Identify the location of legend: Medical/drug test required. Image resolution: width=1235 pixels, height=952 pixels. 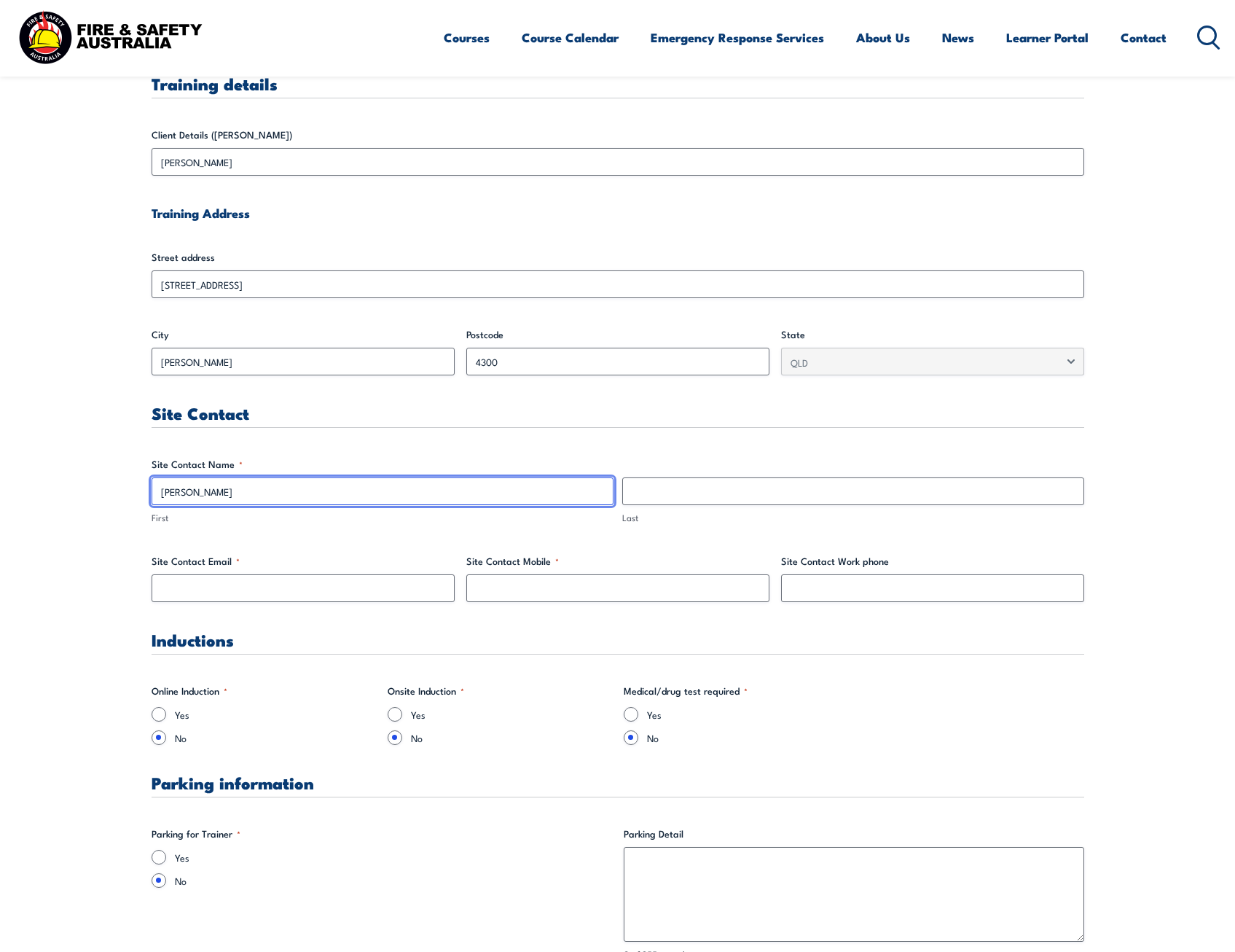
(686, 691).